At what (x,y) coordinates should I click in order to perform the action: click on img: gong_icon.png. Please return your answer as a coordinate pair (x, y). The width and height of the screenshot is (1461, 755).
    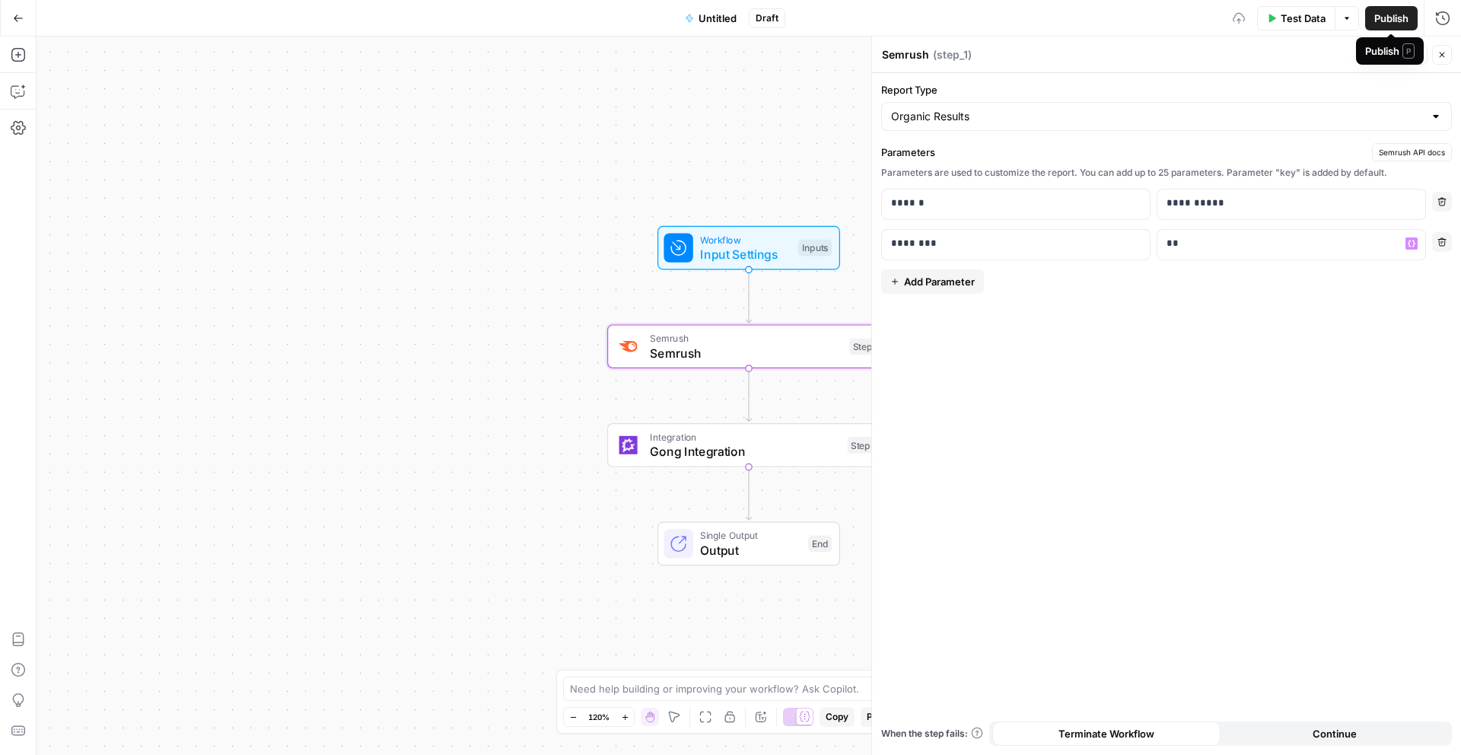
    Looking at the image, I should click on (629, 445).